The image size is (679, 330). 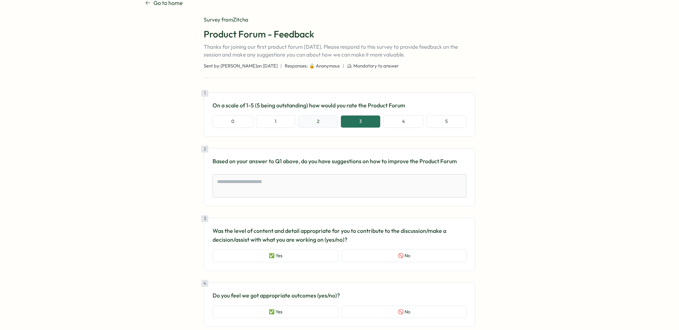 I want to click on div: 4, so click(x=205, y=284).